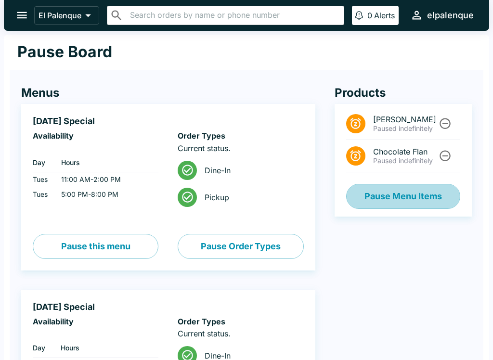 Image resolution: width=493 pixels, height=360 pixels. I want to click on button: El Palenque, so click(66, 15).